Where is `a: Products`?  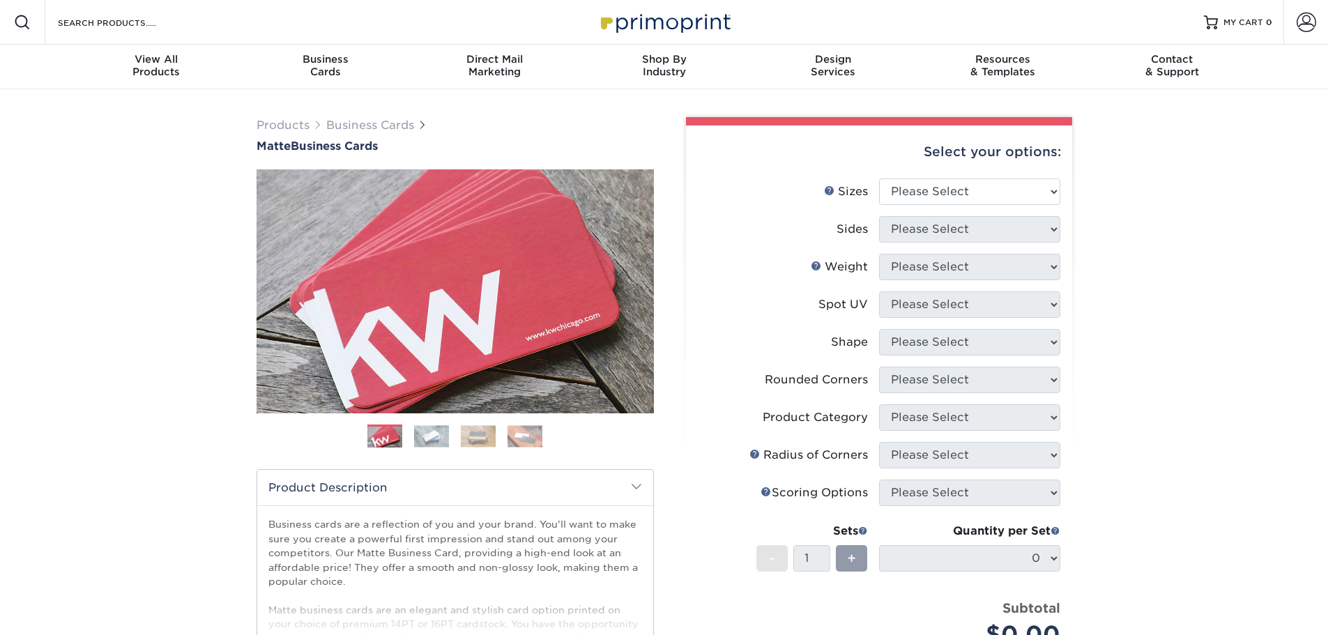 a: Products is located at coordinates (283, 125).